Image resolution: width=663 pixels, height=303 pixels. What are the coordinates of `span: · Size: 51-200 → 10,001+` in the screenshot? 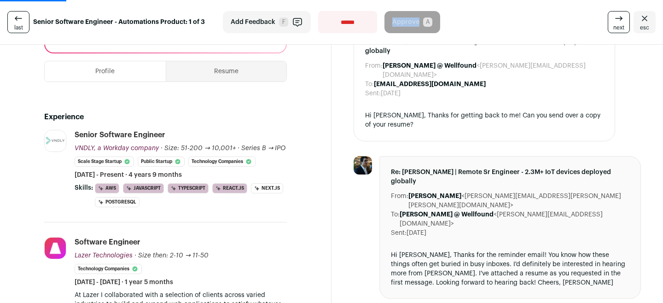 It's located at (198, 148).